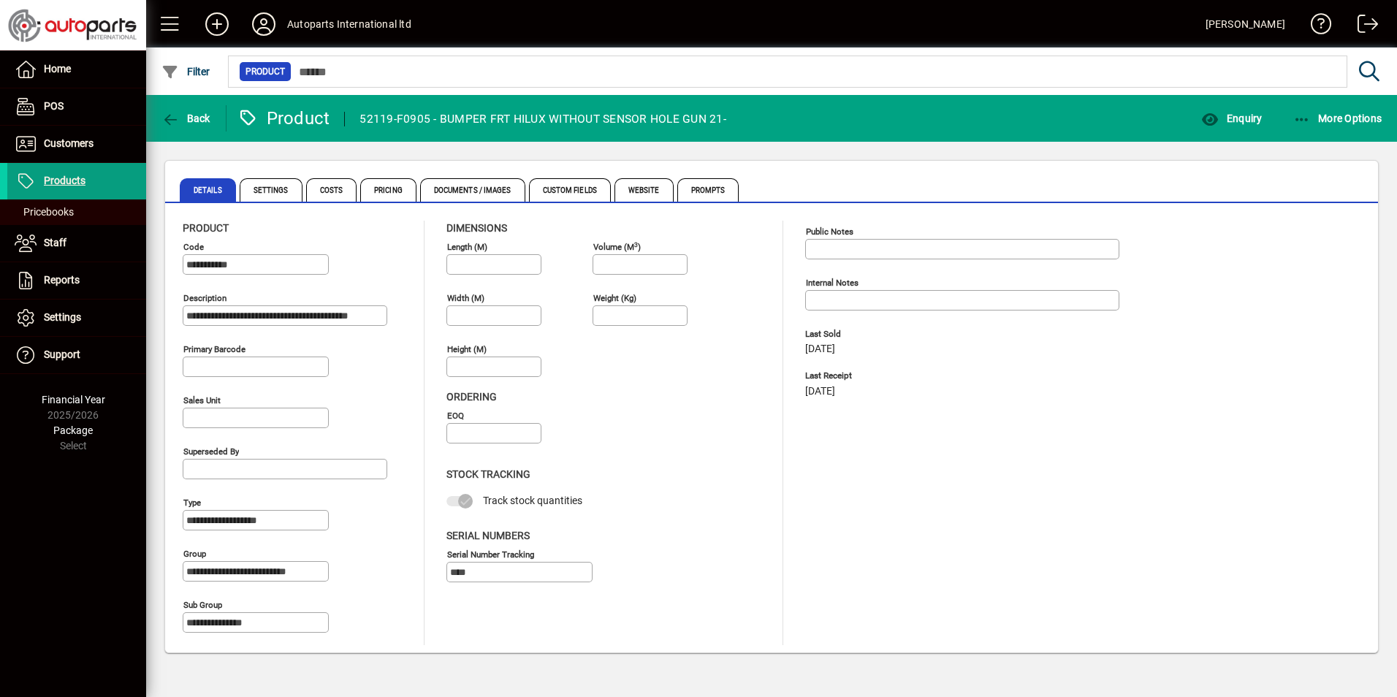 This screenshot has height=697, width=1397. Describe the element at coordinates (570, 190) in the screenshot. I see `span: Custom Fields` at that location.